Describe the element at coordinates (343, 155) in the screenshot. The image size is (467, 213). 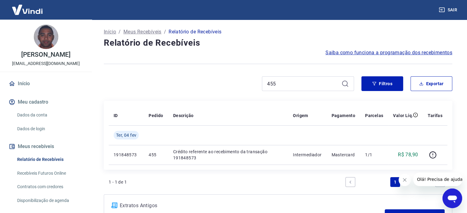
I see `p: Mastercard` at that location.